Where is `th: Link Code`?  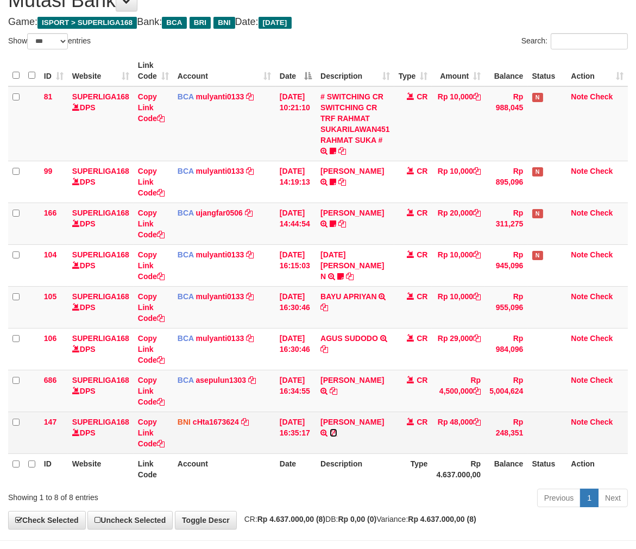 th: Link Code is located at coordinates (153, 469).